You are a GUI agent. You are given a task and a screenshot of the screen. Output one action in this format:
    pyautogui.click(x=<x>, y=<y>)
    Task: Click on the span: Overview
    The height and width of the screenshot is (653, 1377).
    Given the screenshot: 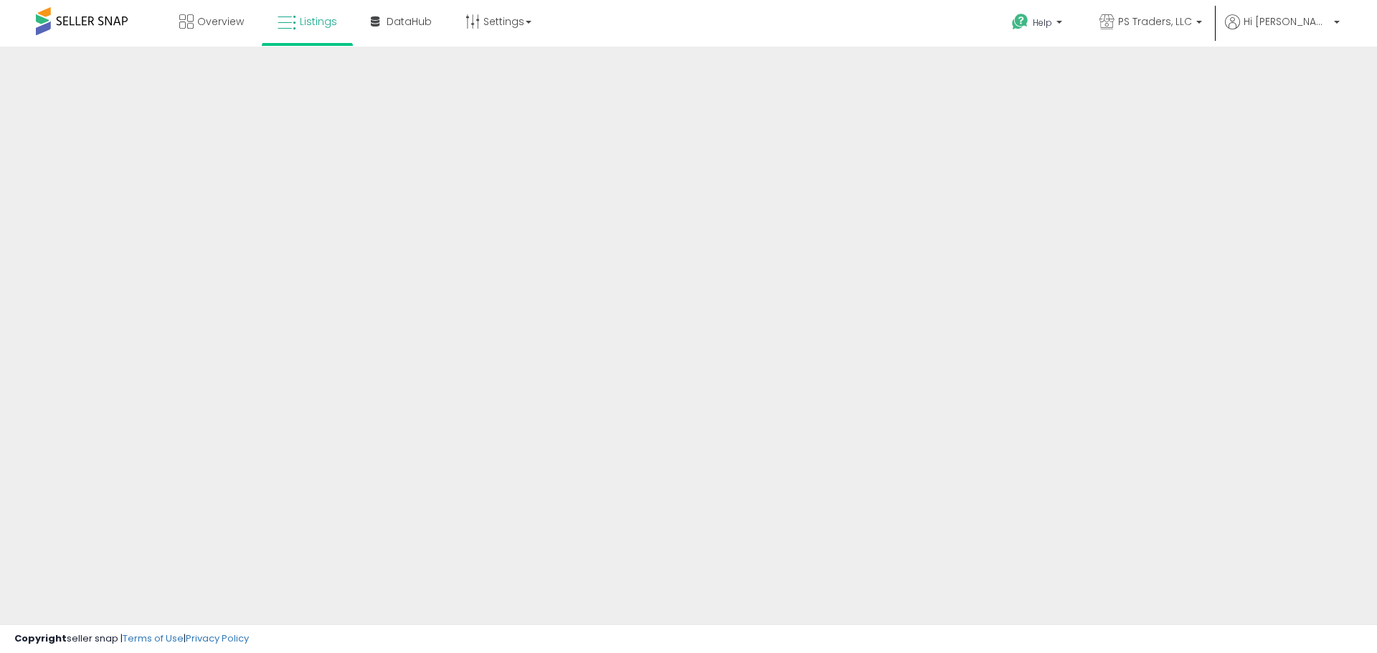 What is the action you would take?
    pyautogui.click(x=220, y=22)
    